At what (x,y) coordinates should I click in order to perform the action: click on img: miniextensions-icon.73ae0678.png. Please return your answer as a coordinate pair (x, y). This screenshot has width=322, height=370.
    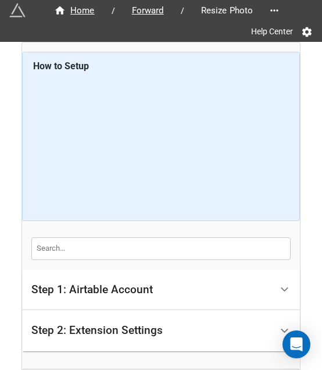
    Looking at the image, I should click on (17, 10).